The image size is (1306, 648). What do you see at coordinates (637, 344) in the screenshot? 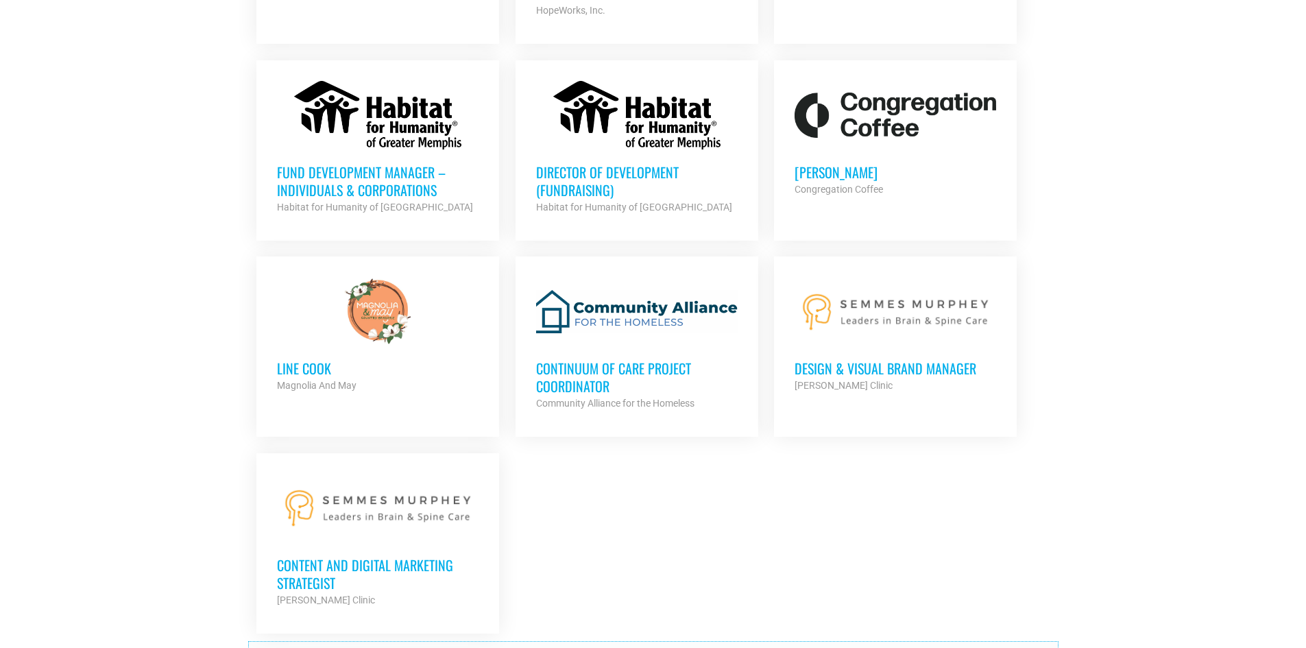
I see `a: Continuum of Care Project Coordinator Community Alliance for the Homeless` at bounding box center [637, 344].